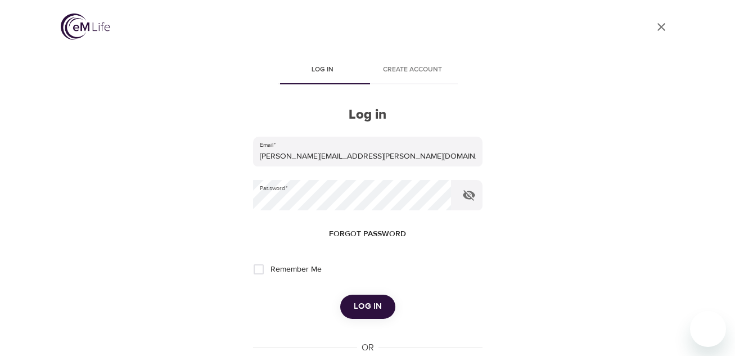 The width and height of the screenshot is (735, 356). I want to click on img: logo, so click(85, 26).